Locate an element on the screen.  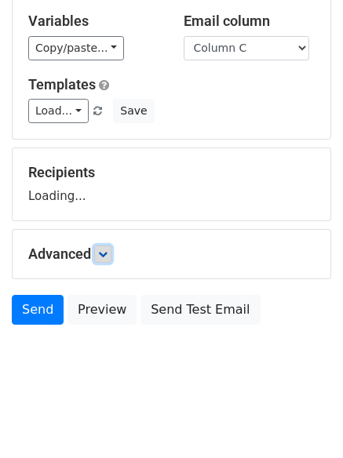
h5: Advanced is located at coordinates (171, 254).